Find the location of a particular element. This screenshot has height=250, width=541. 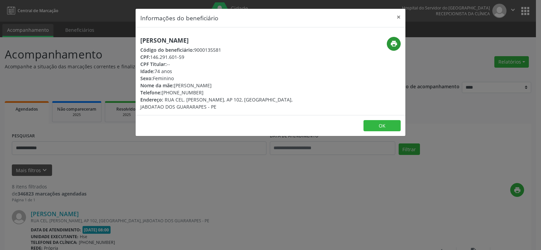

i: print is located at coordinates (394, 44).